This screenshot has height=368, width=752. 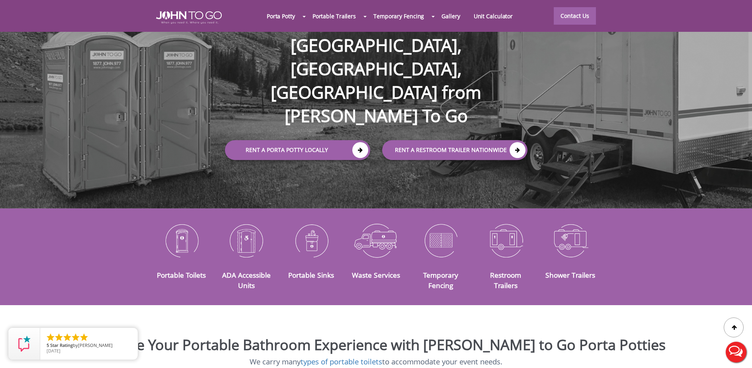 What do you see at coordinates (341, 361) in the screenshot?
I see `a: types of portable toilets` at bounding box center [341, 361].